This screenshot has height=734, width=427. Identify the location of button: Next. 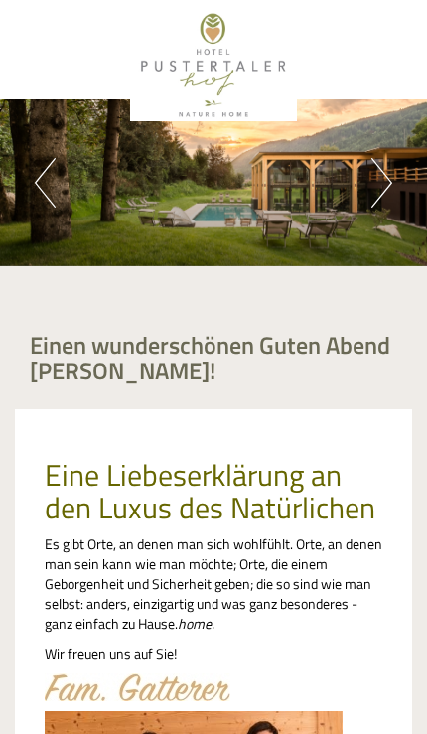
(381, 183).